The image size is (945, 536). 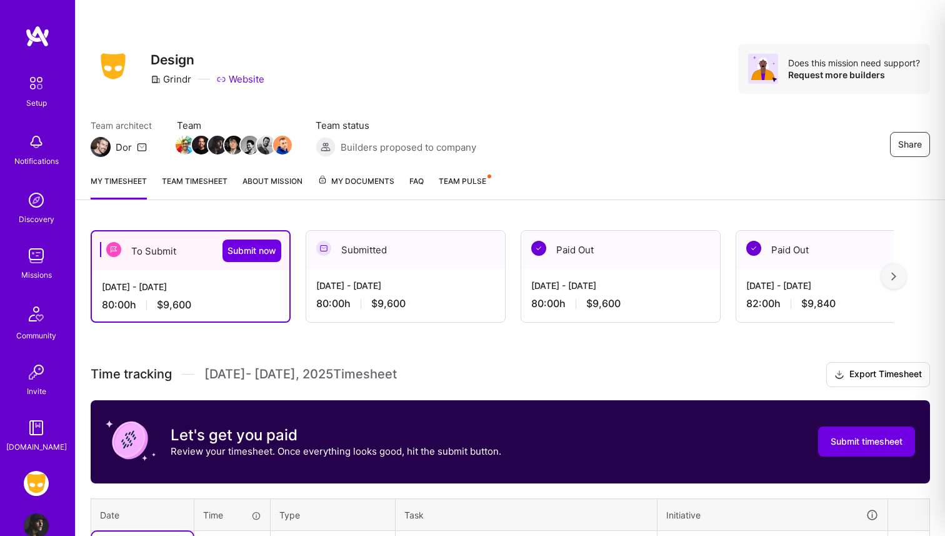 What do you see at coordinates (156, 79) in the screenshot?
I see `i: icon CompanyGray` at bounding box center [156, 79].